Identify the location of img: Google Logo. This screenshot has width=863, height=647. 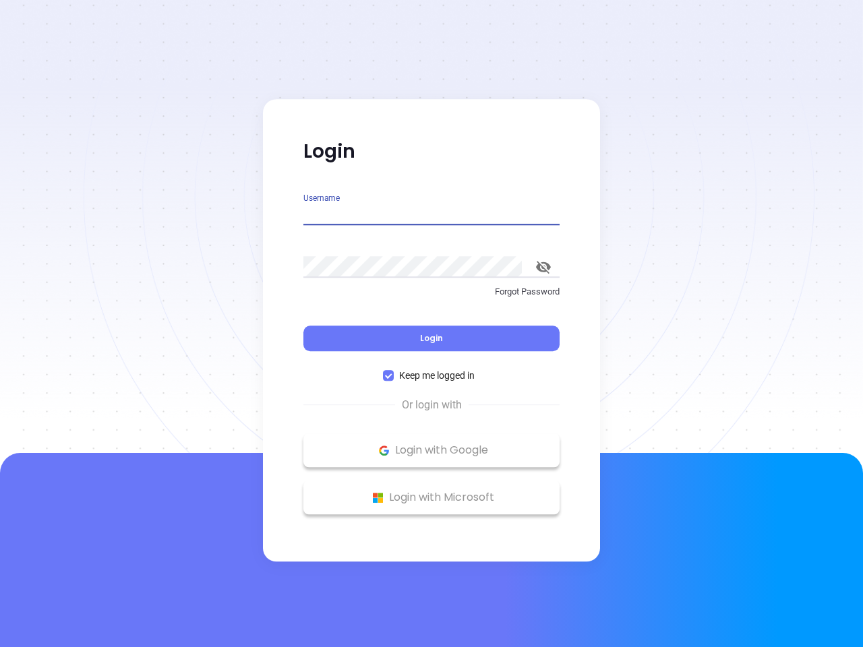
(384, 450).